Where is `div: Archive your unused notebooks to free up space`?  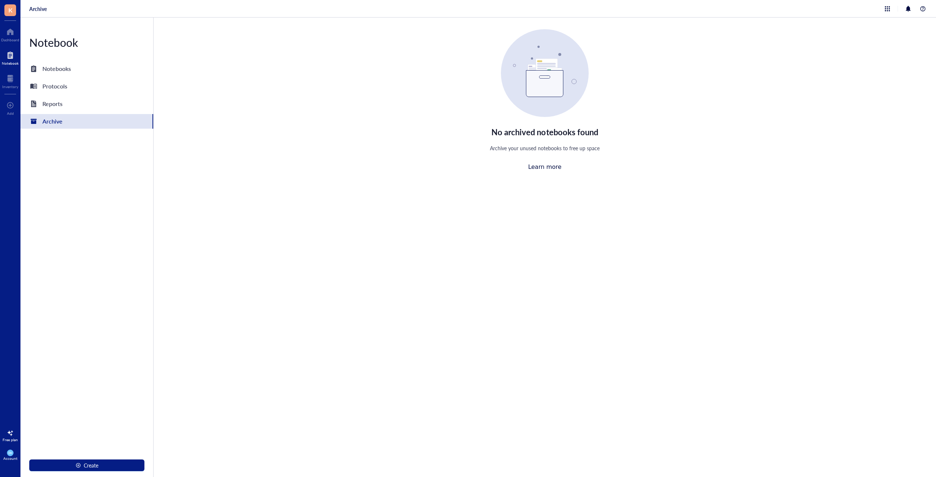
div: Archive your unused notebooks to free up space is located at coordinates (545, 148).